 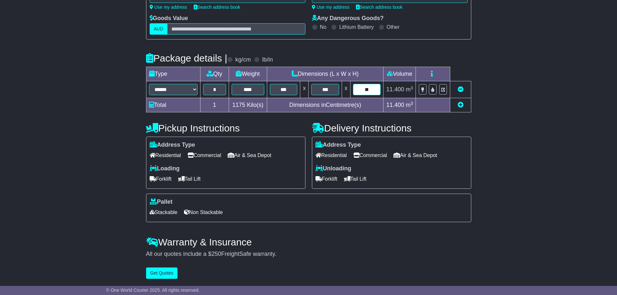 What do you see at coordinates (159, 29) in the screenshot?
I see `label: AUD` at bounding box center [159, 29].